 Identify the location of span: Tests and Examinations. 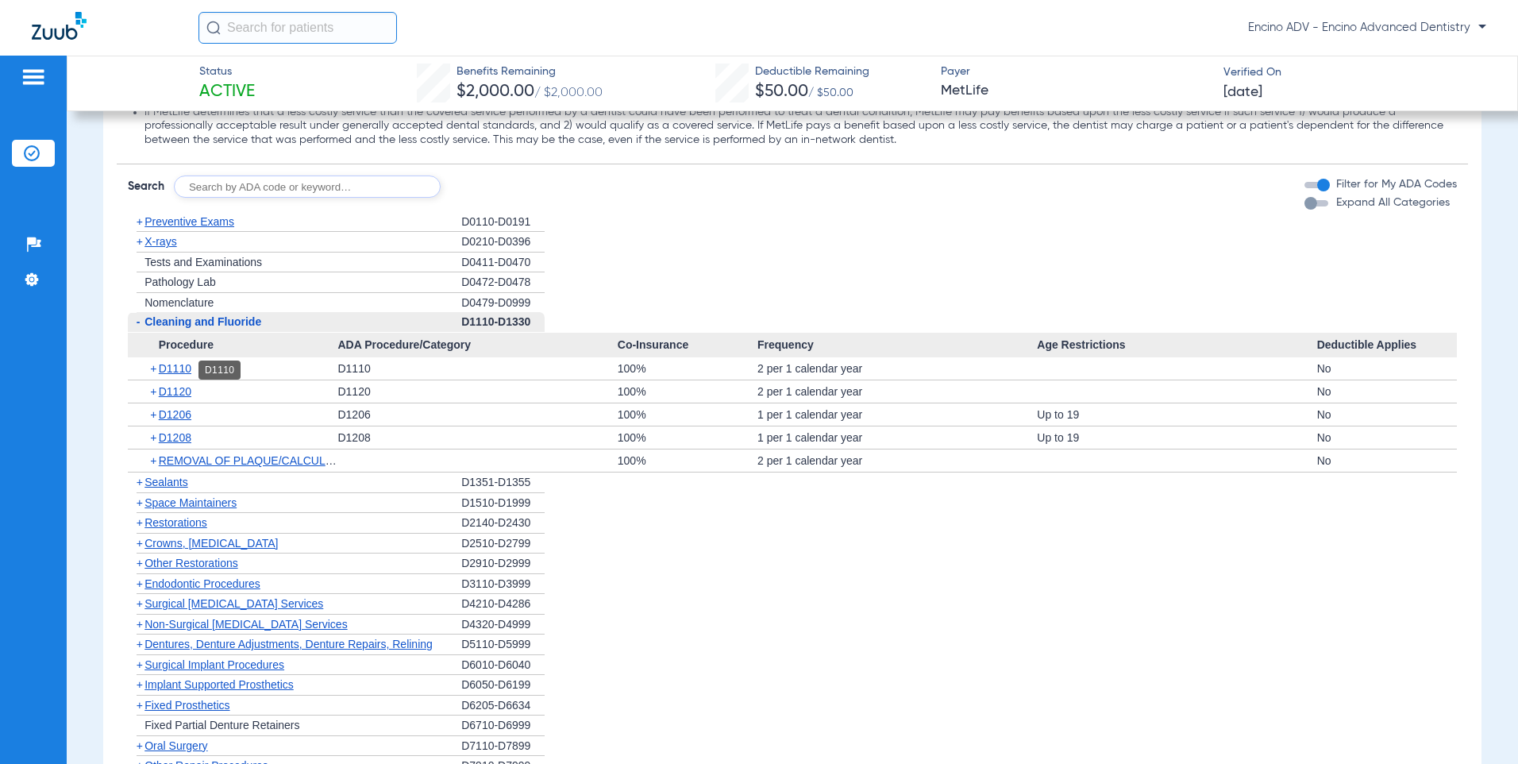
(203, 262).